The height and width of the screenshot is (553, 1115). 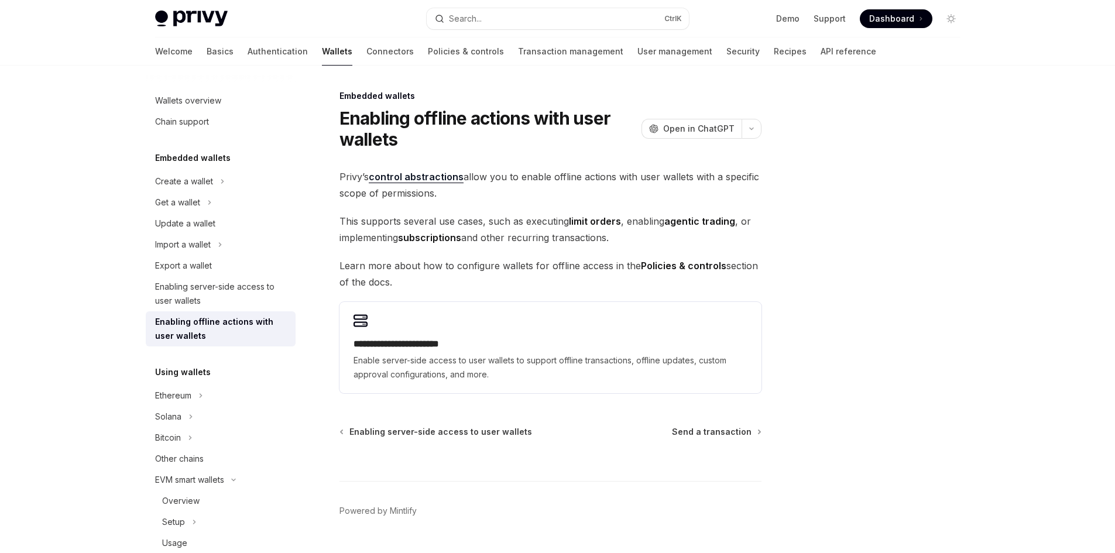 What do you see at coordinates (790, 52) in the screenshot?
I see `a: Recipes` at bounding box center [790, 52].